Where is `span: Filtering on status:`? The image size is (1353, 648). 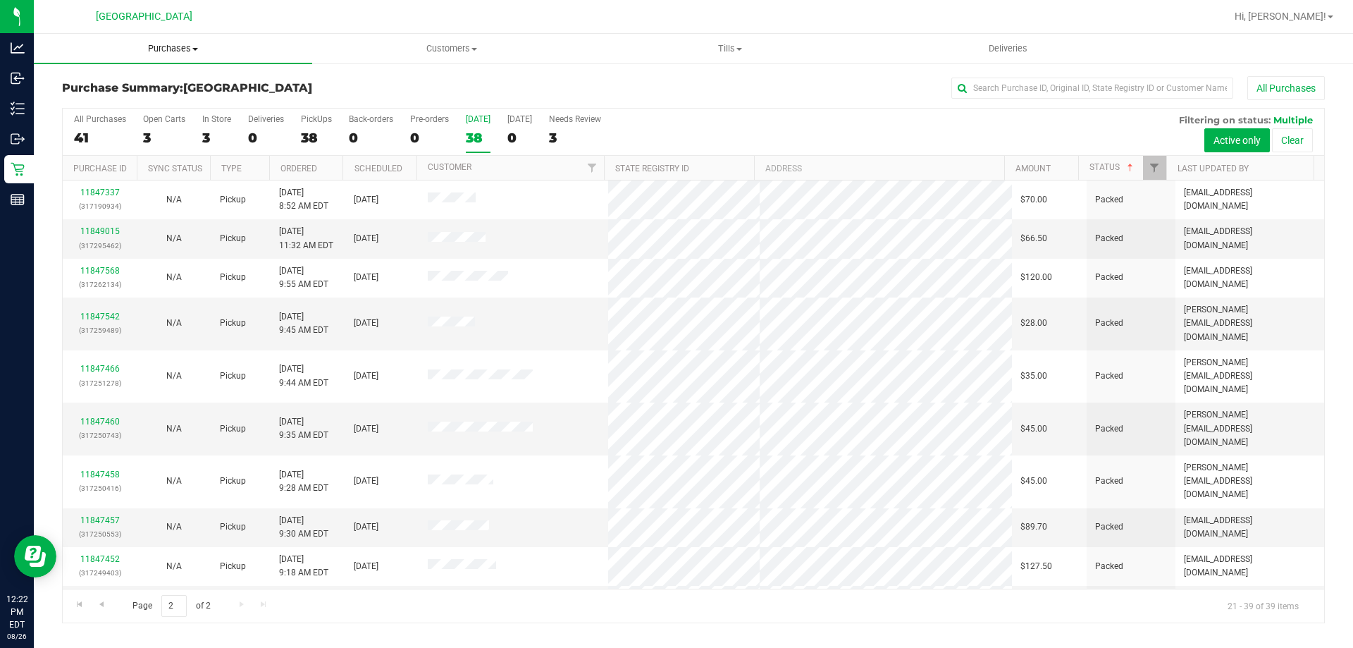
span: Filtering on status: is located at coordinates (1225, 120).